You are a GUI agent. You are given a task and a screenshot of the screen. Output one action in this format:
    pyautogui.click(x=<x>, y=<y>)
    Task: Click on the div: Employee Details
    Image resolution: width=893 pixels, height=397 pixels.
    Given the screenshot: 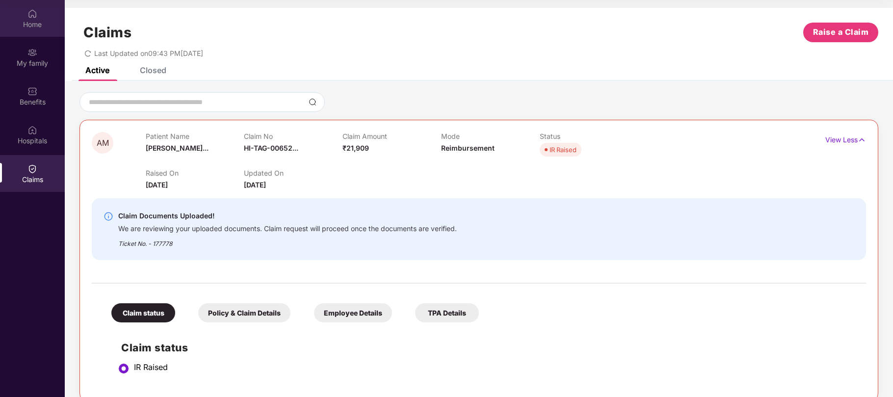 What is the action you would take?
    pyautogui.click(x=353, y=313)
    